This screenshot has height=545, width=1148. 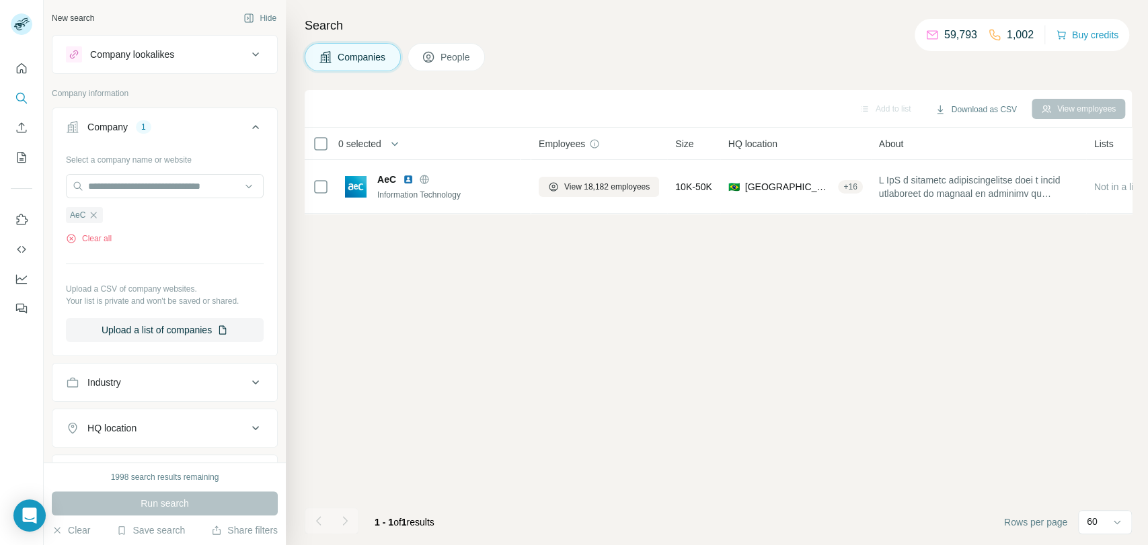 What do you see at coordinates (132, 54) in the screenshot?
I see `div: Company lookalikes` at bounding box center [132, 54].